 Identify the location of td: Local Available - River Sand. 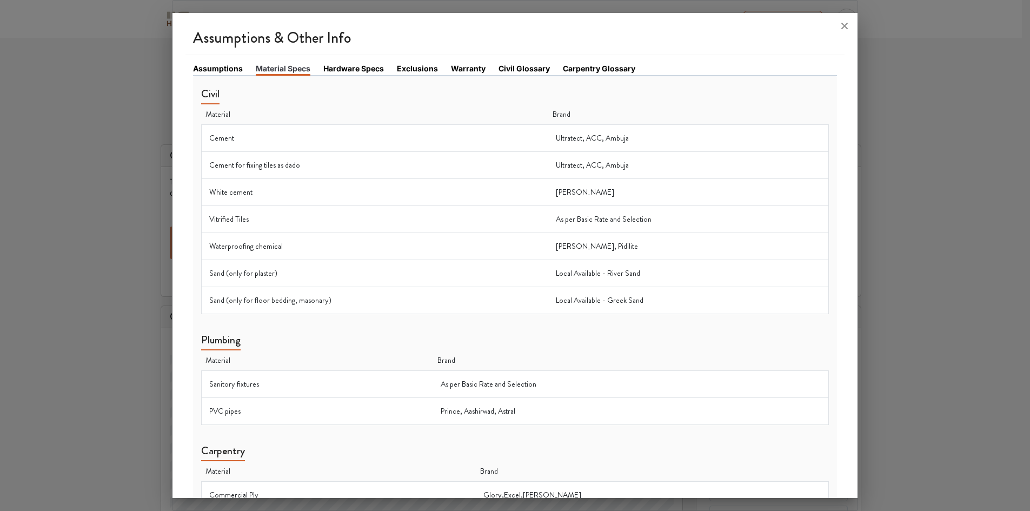
(688, 274).